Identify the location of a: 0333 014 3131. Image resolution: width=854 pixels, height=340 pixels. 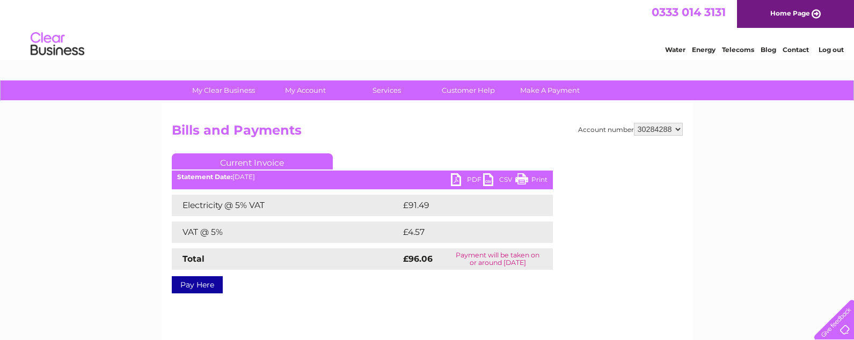
(688, 12).